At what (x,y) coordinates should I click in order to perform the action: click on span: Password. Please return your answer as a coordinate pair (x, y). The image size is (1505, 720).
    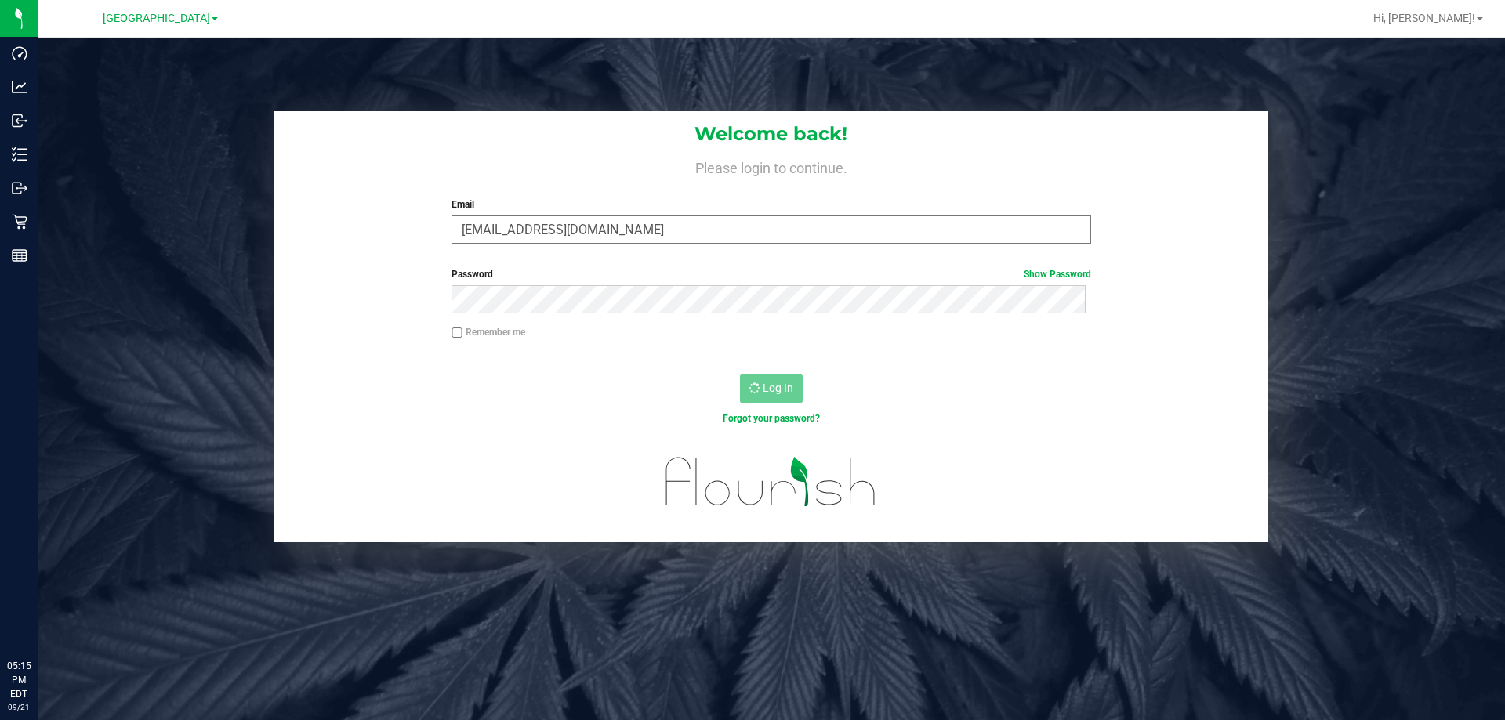
    Looking at the image, I should click on (472, 274).